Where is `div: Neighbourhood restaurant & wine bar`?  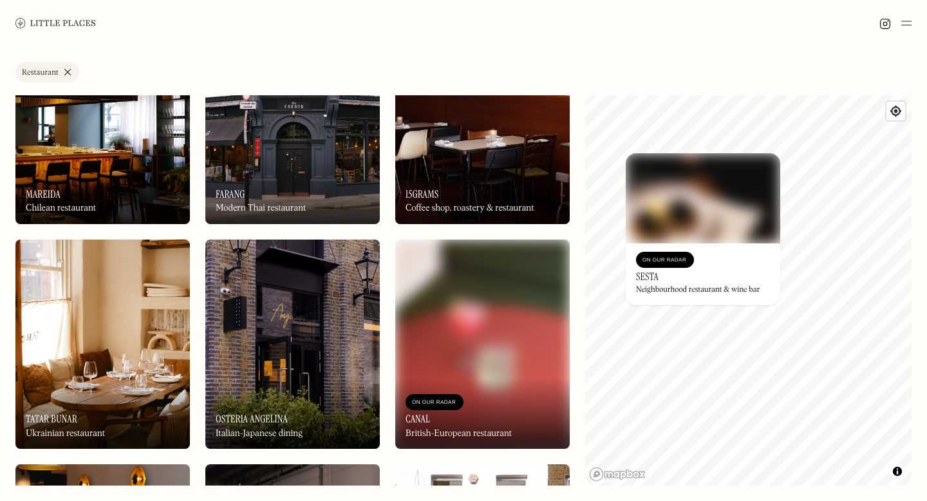 div: Neighbourhood restaurant & wine bar is located at coordinates (698, 290).